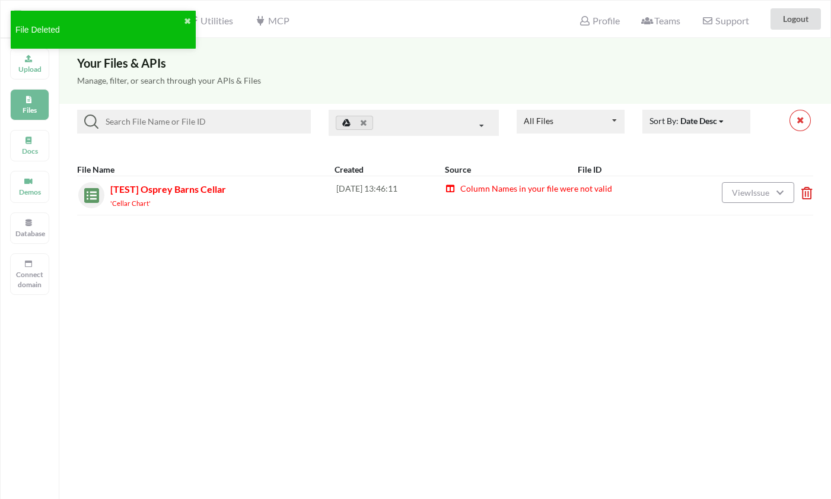 The width and height of the screenshot is (831, 499). I want to click on img: sheets.7a1b7961.svg, so click(88, 192).